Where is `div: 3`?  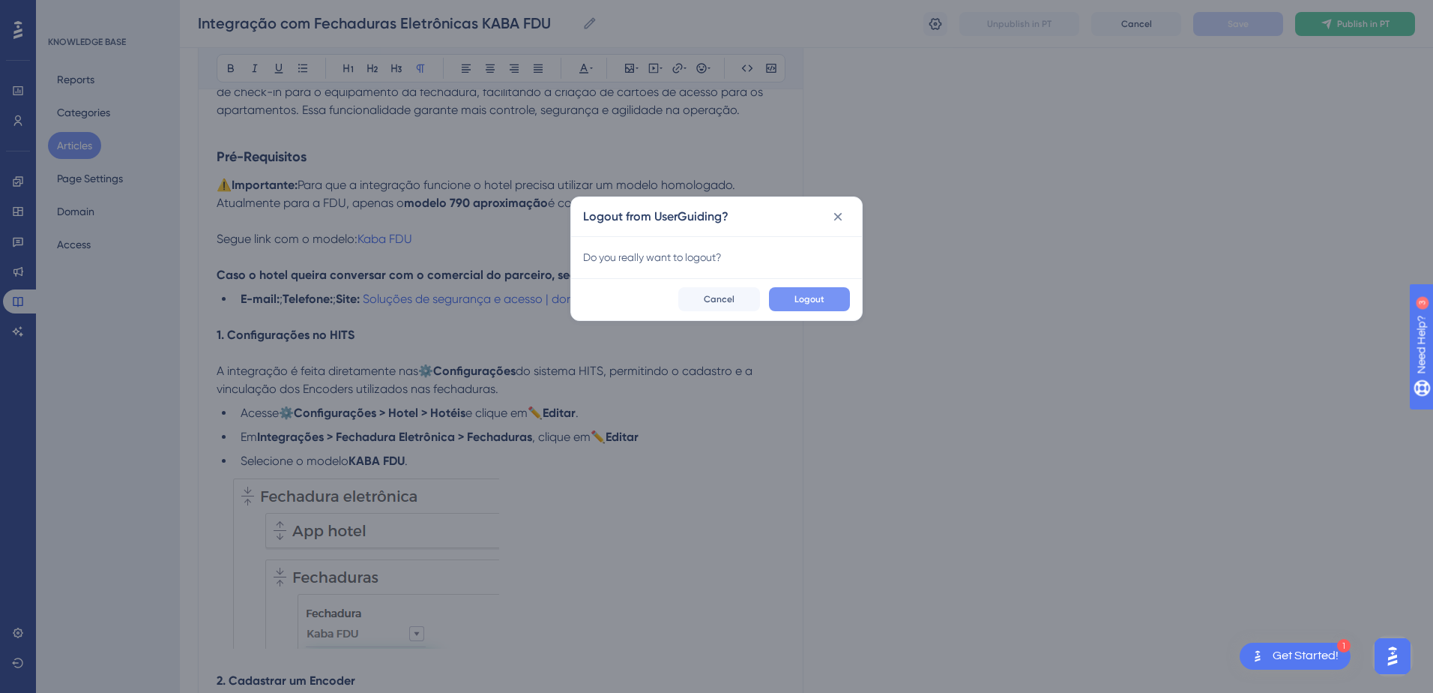 div: 3 is located at coordinates (106, 13).